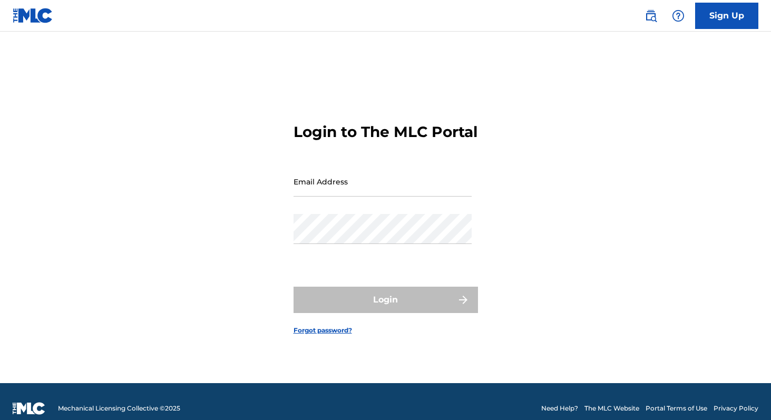 The height and width of the screenshot is (420, 771). I want to click on div: Help, so click(678, 16).